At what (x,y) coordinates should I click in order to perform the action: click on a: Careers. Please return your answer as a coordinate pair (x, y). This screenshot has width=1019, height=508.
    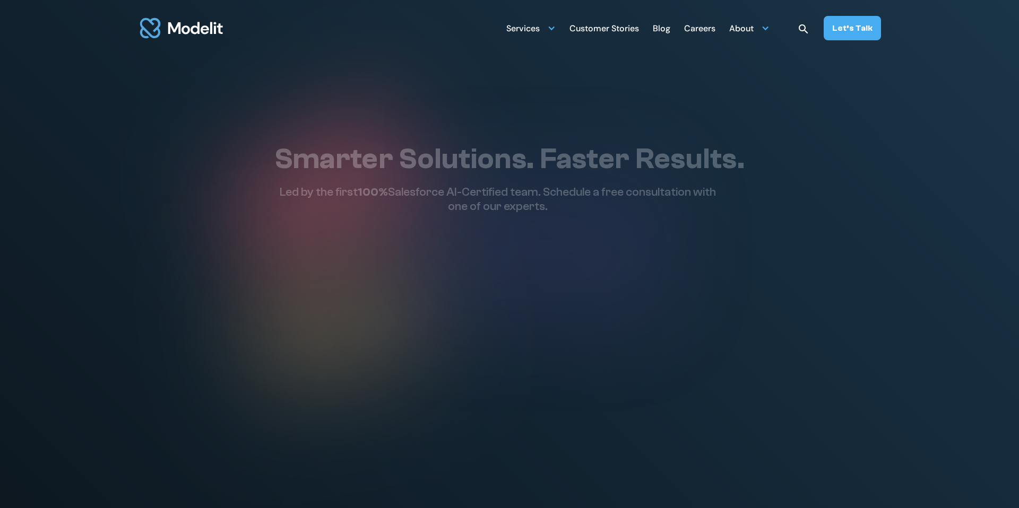
    Looking at the image, I should click on (700, 28).